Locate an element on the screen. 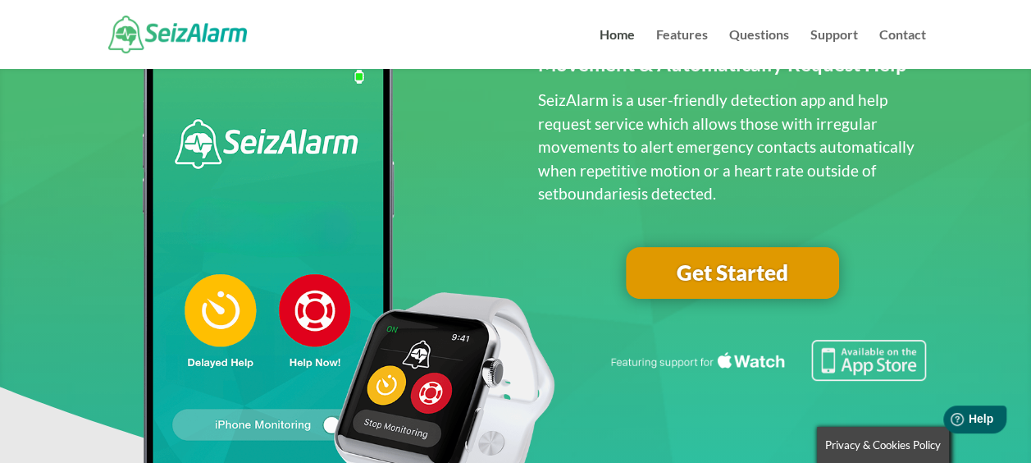 The height and width of the screenshot is (463, 1031). span: Privacy & Cookies Policy is located at coordinates (883, 445).